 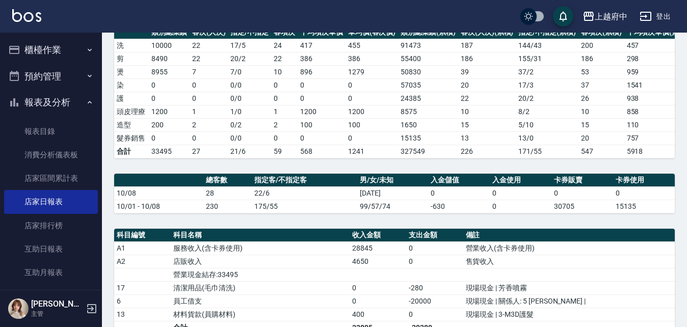 What do you see at coordinates (569, 261) in the screenshot?
I see `td: 售貨收入` at bounding box center [569, 261].